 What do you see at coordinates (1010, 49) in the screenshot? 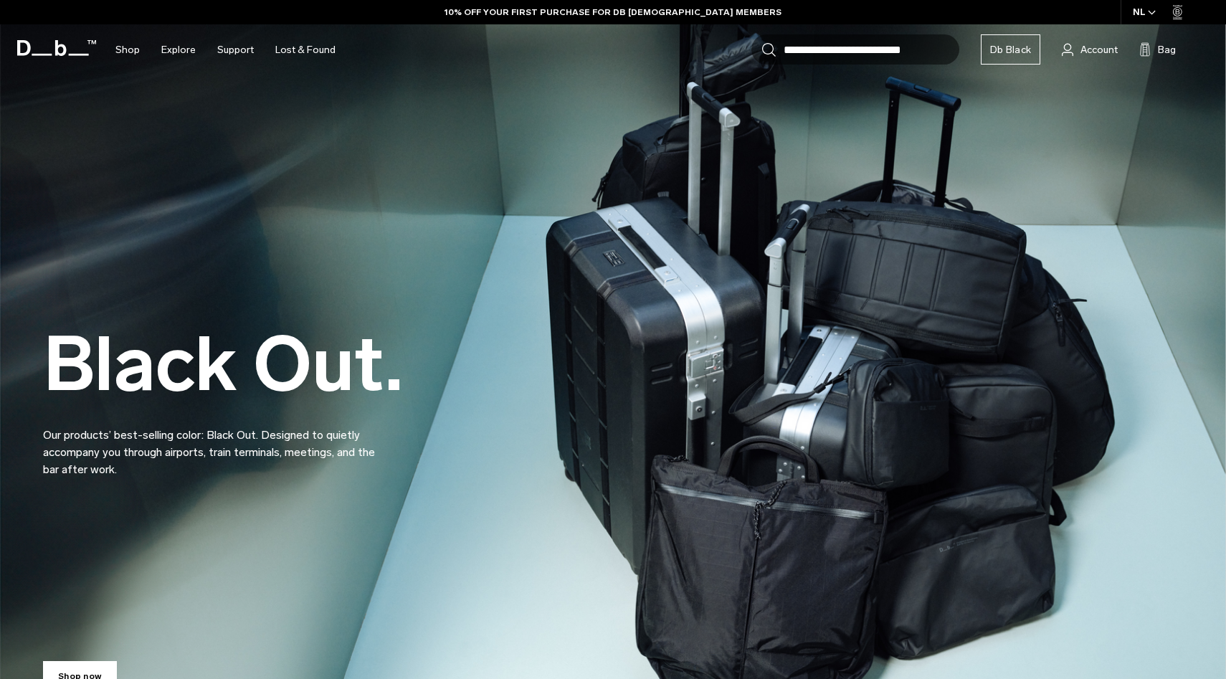
I see `a: Db Black` at bounding box center [1010, 49].